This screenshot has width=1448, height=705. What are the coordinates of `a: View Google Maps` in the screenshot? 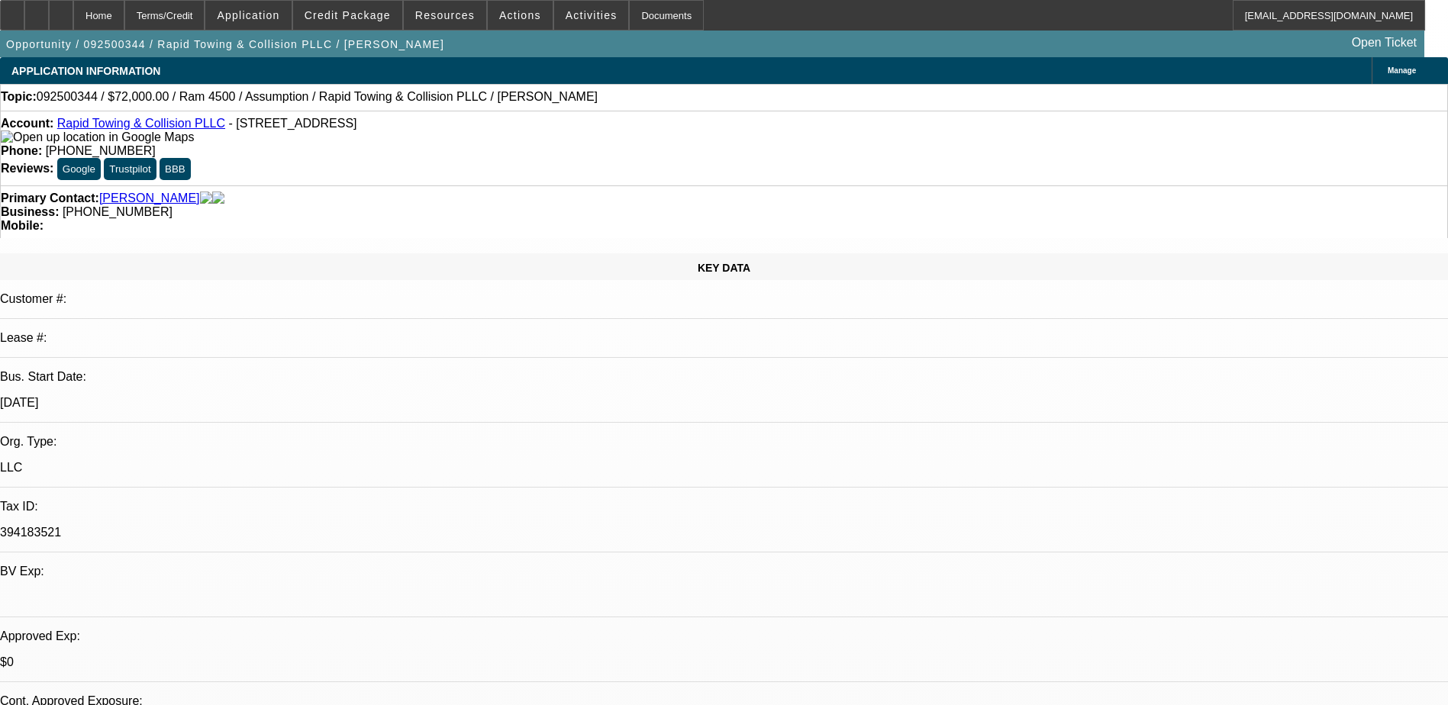 It's located at (97, 137).